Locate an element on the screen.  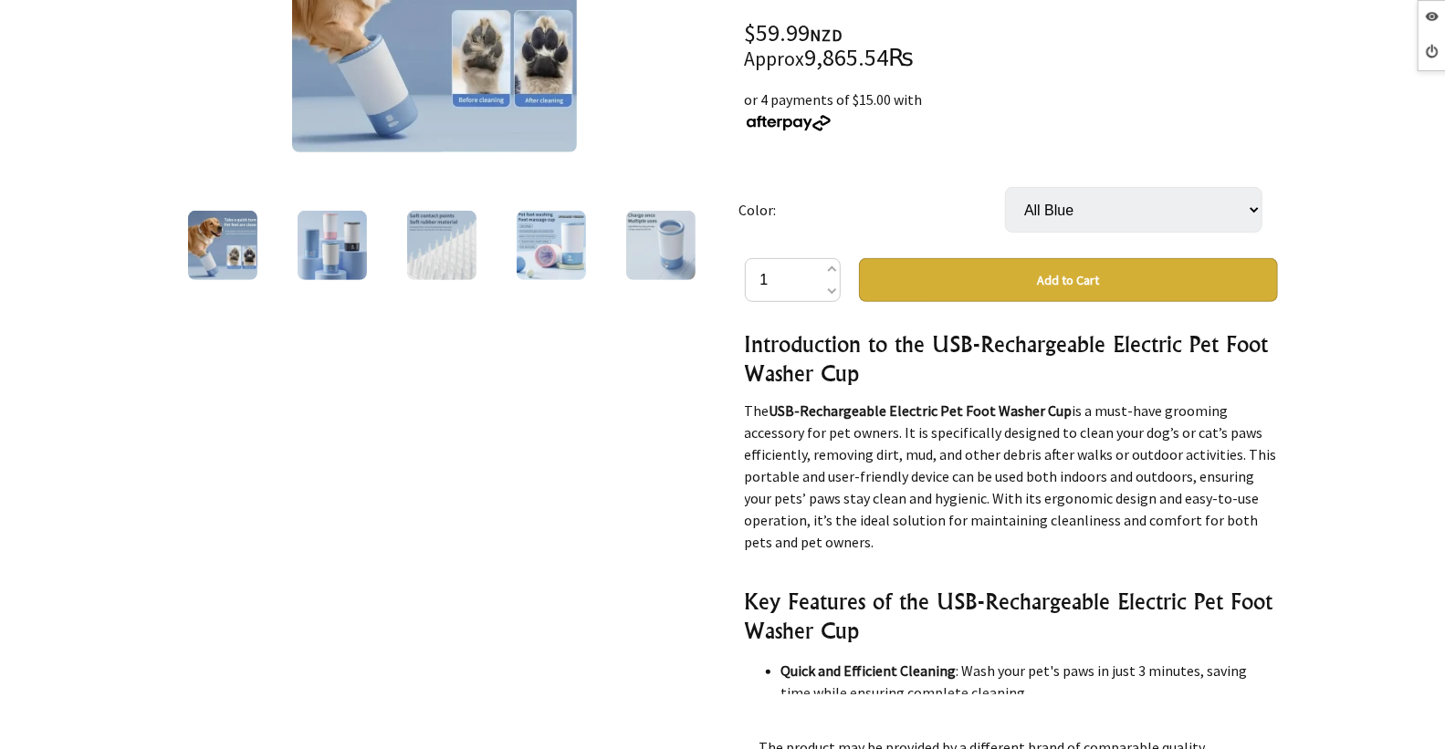
img: Afterpay is located at coordinates (789, 123).